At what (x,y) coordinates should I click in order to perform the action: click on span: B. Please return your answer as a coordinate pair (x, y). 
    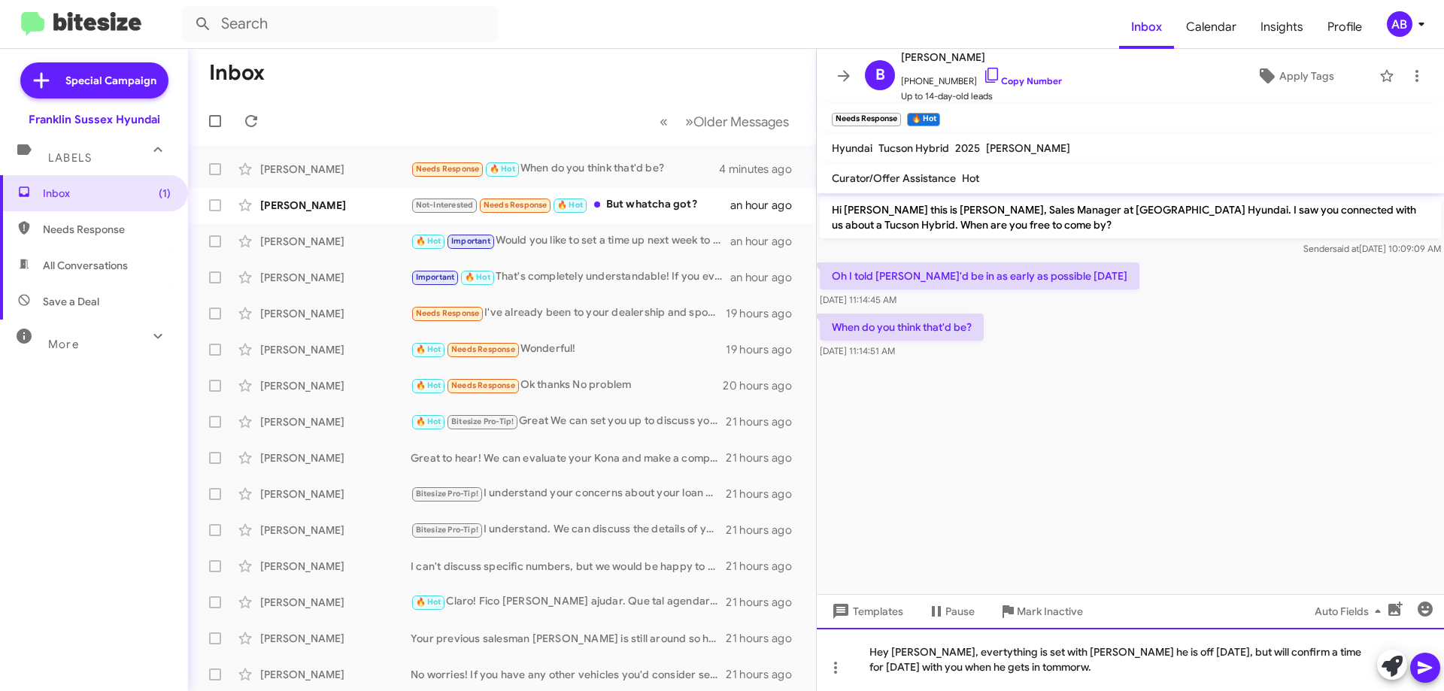
    Looking at the image, I should click on (880, 75).